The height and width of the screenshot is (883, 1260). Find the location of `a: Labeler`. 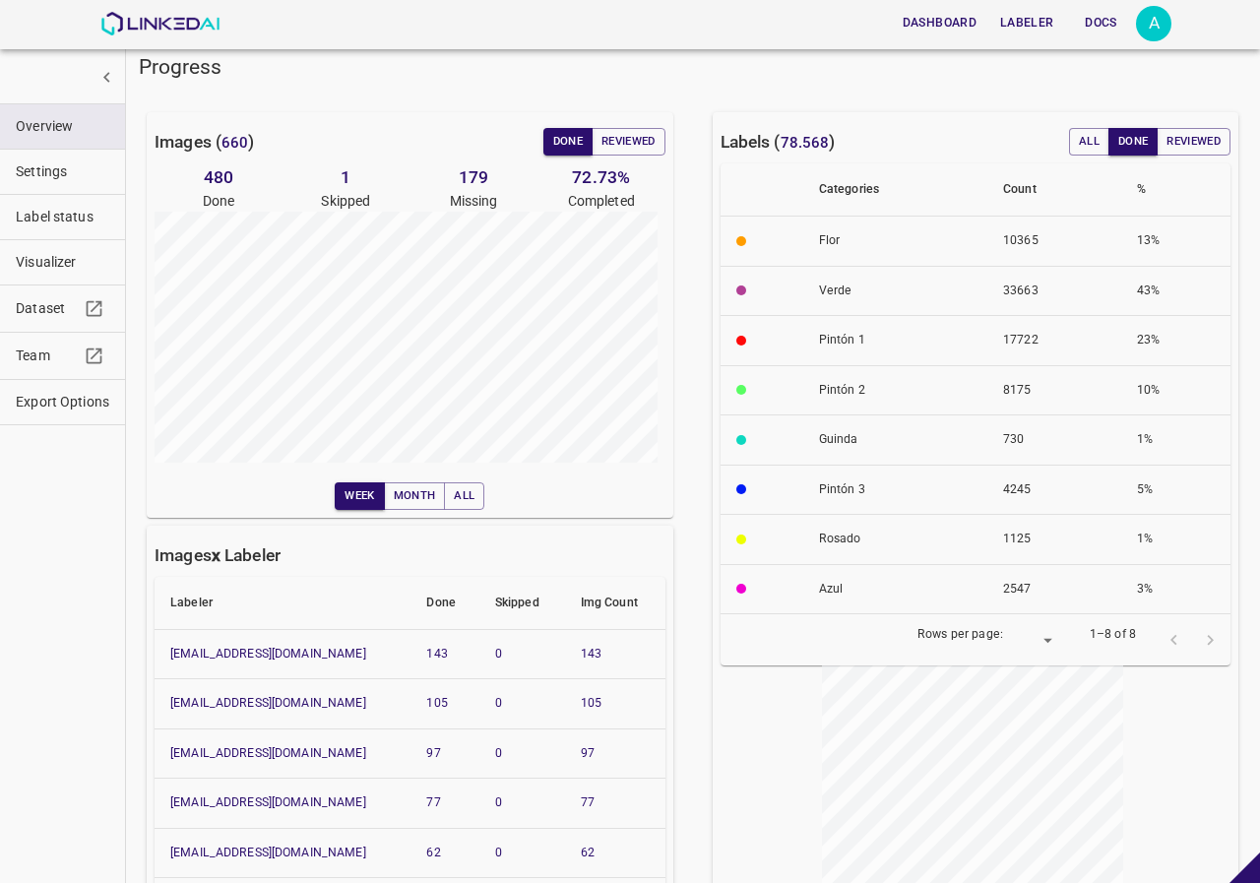

a: Labeler is located at coordinates (1026, 23).